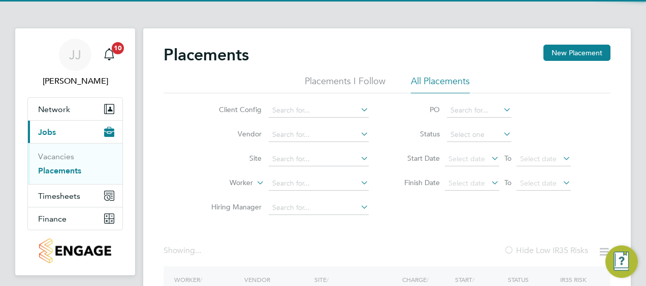 The image size is (646, 286). Describe the element at coordinates (52, 219) in the screenshot. I see `span: Finance` at that location.